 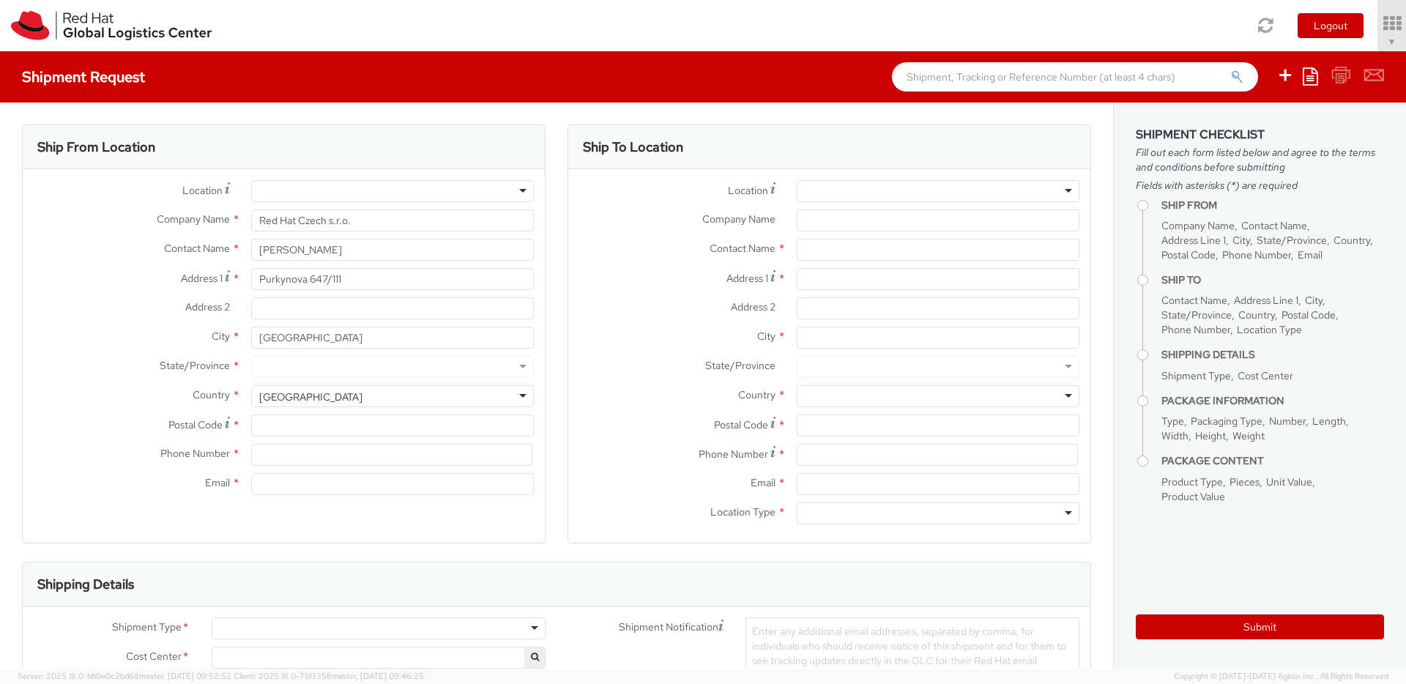 I want to click on span: Product Type, so click(x=1192, y=482).